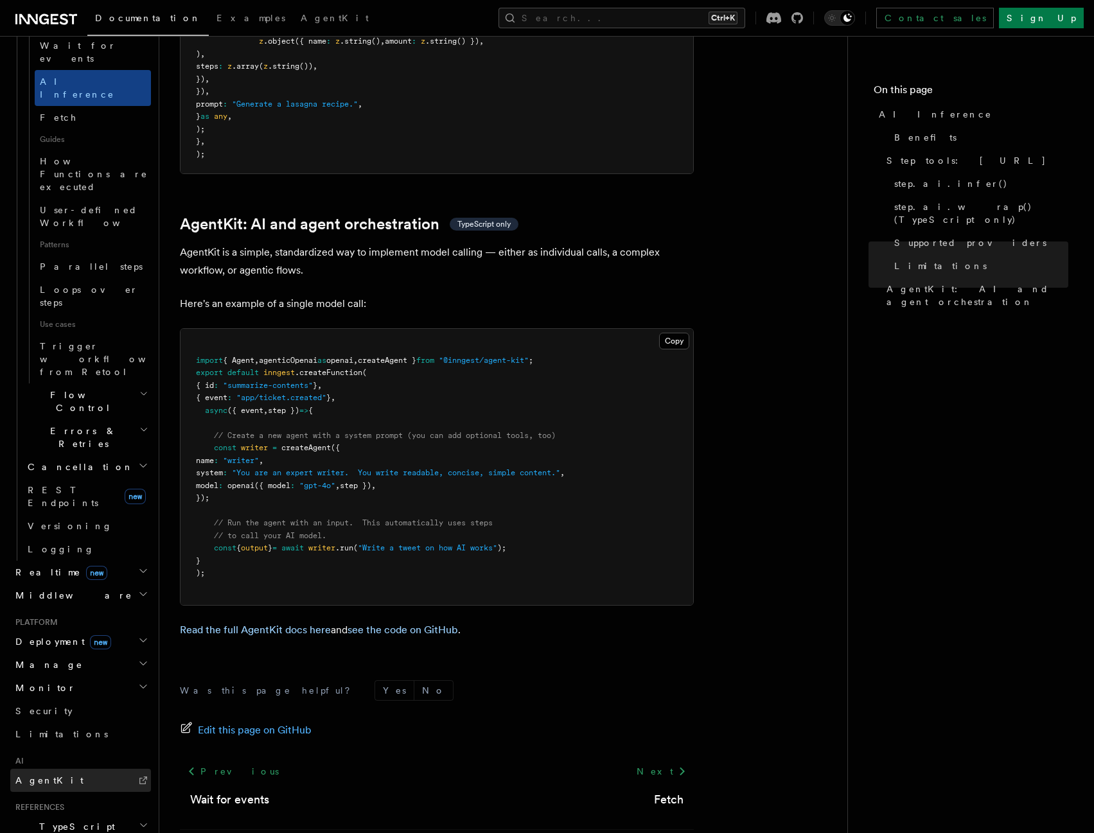  Describe the element at coordinates (80, 711) in the screenshot. I see `a: Security` at that location.